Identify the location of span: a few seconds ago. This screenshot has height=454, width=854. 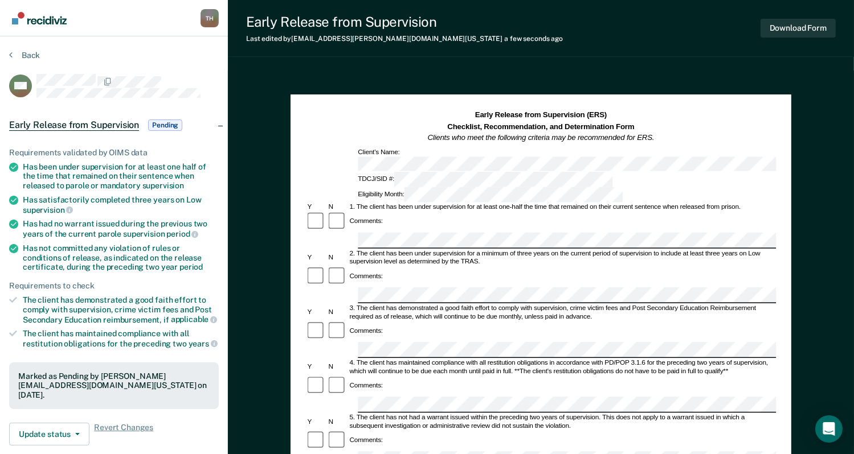
(533, 39).